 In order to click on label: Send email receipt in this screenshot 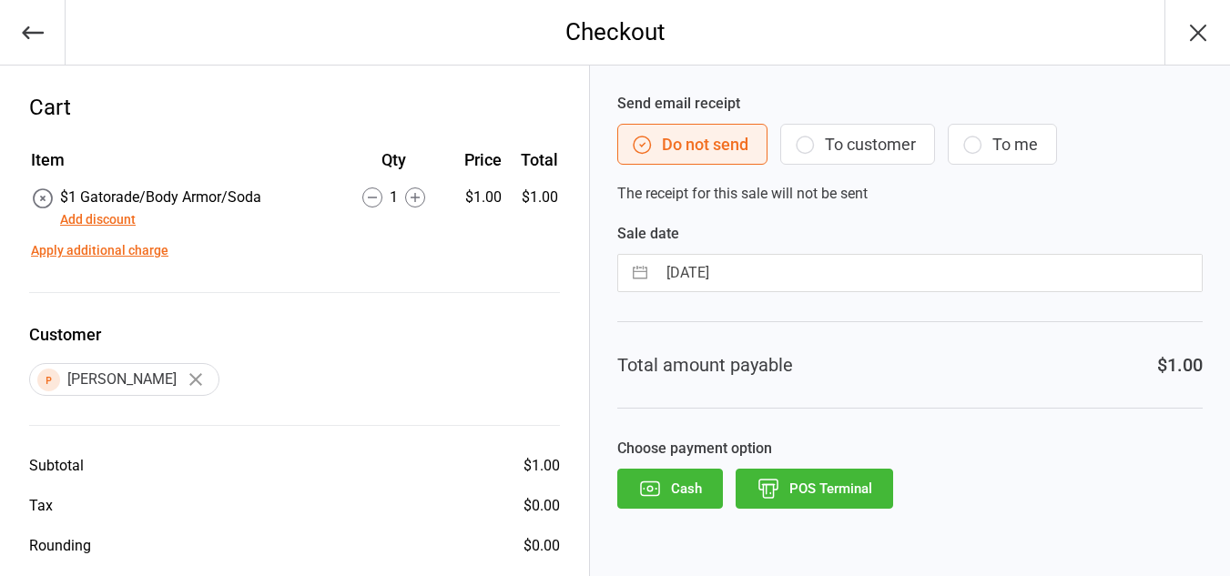, I will do `click(909, 104)`.